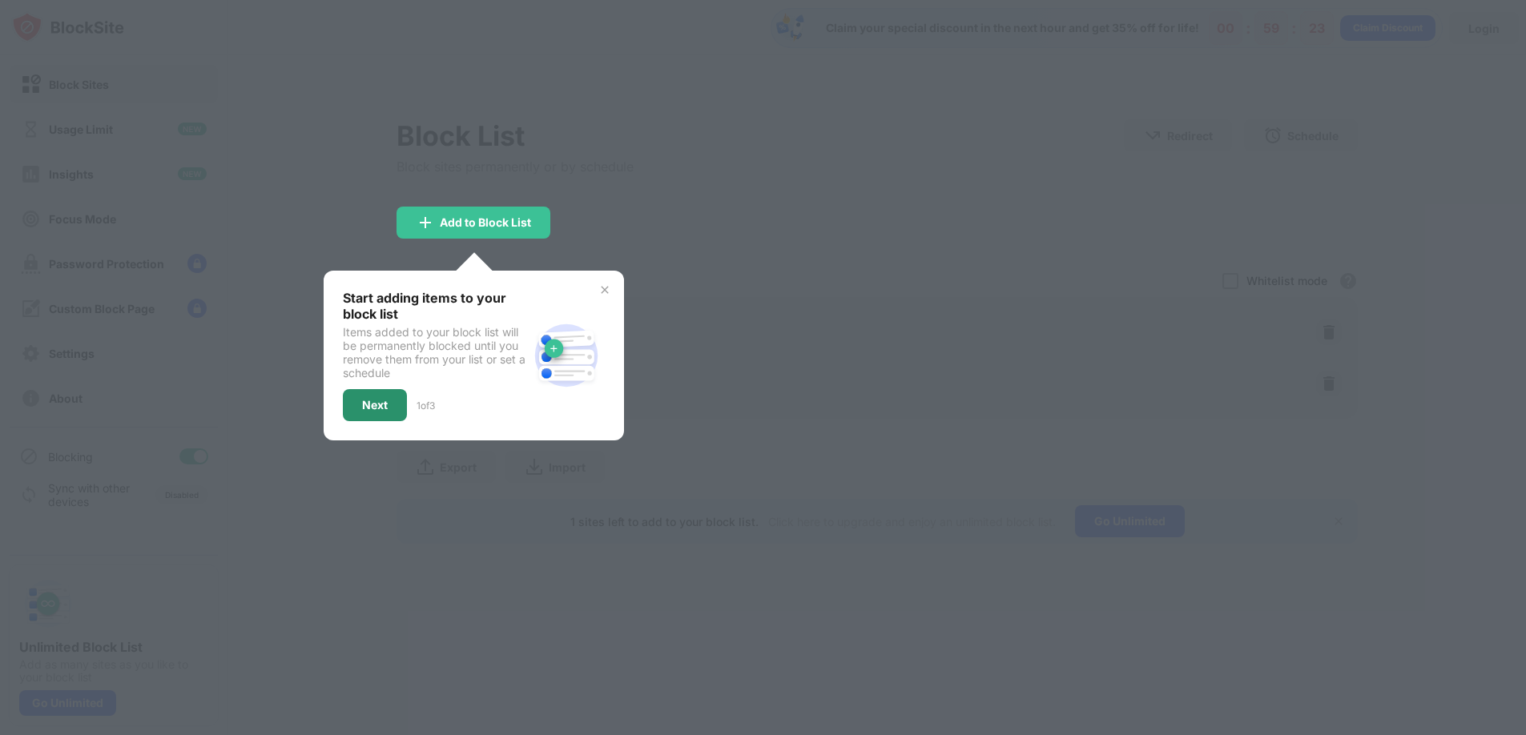 The width and height of the screenshot is (1526, 735). Describe the element at coordinates (375, 405) in the screenshot. I see `div: Next` at that location.